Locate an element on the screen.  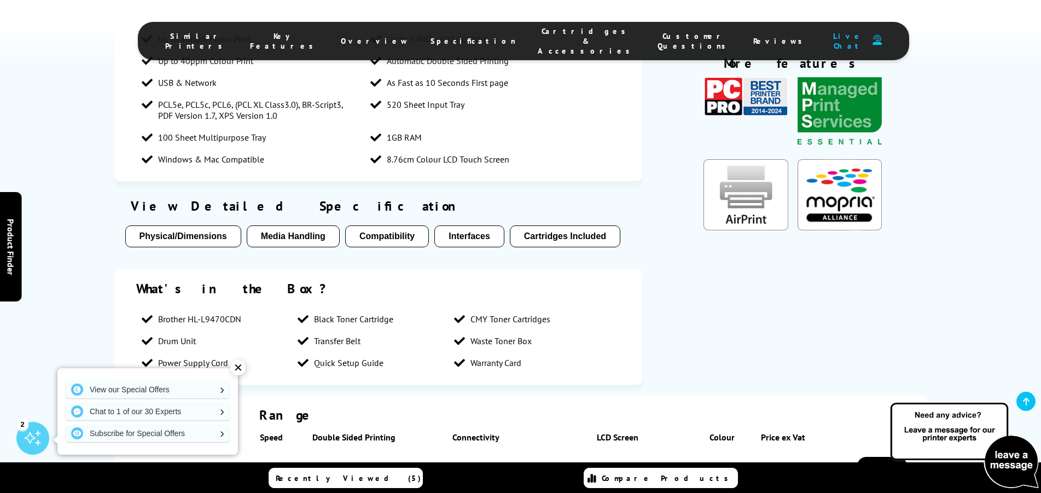
a: KeyFeatureModal340 is located at coordinates (840, 145).